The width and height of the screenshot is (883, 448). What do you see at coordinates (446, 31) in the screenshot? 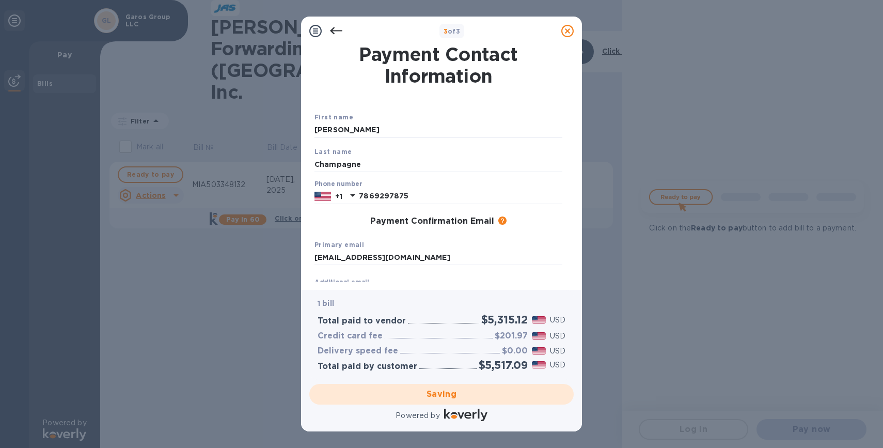
I see `span: 3` at bounding box center [446, 31].